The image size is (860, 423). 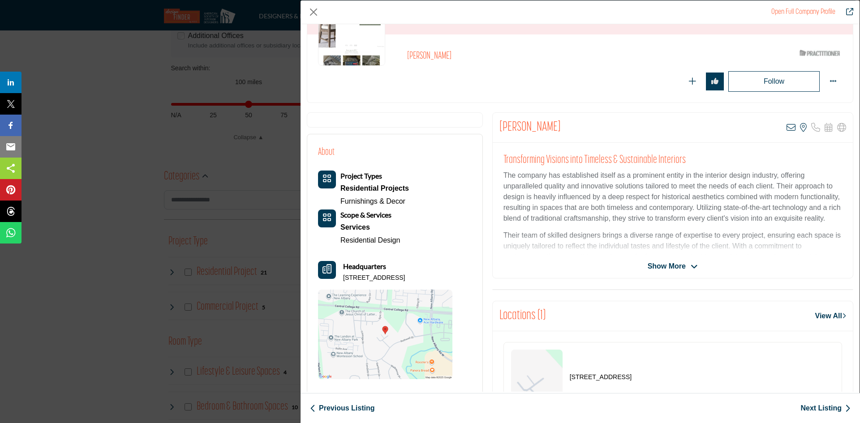 I want to click on a: Scope & Services, so click(x=366, y=215).